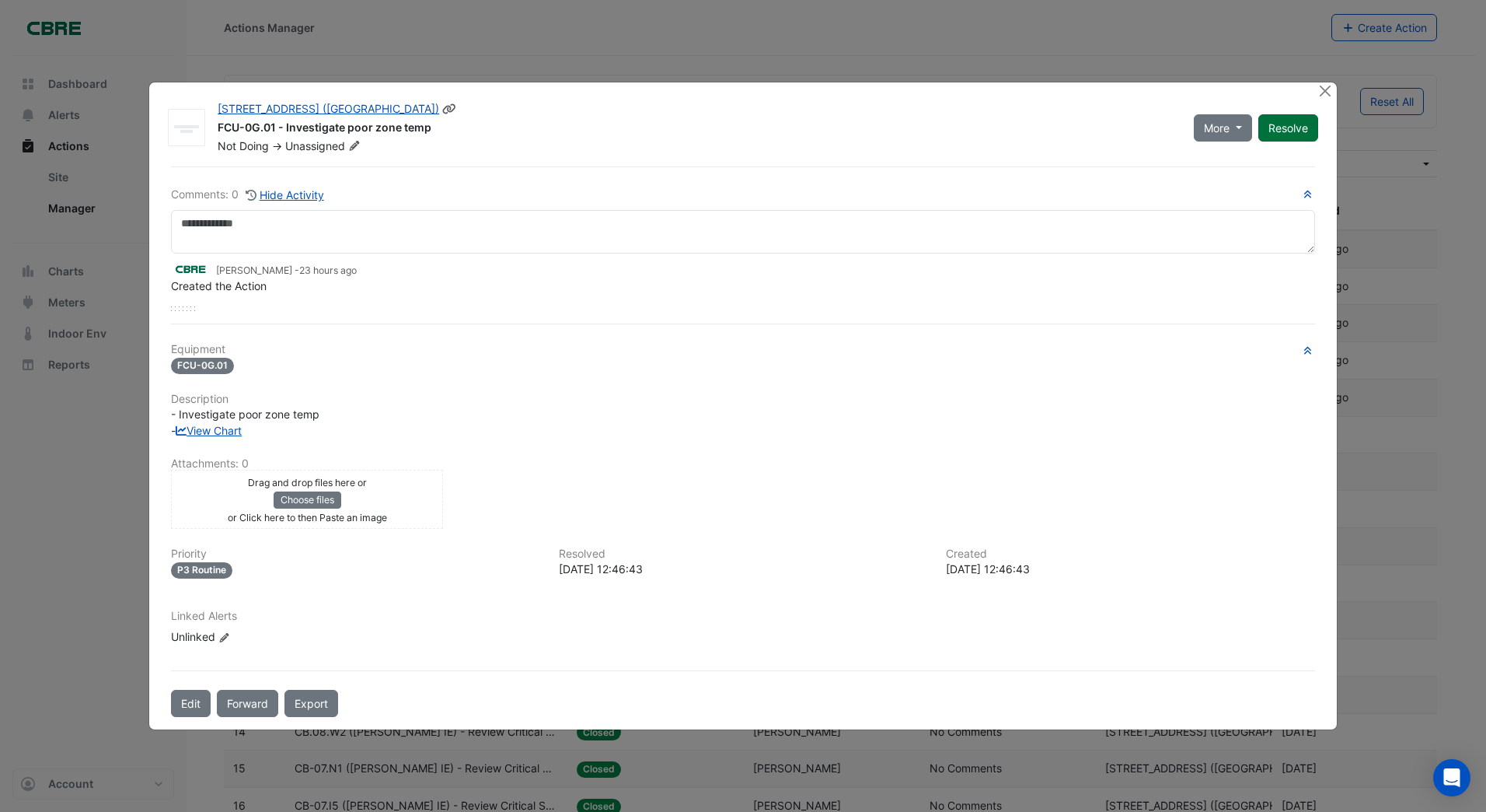 This screenshot has width=1486, height=812. Describe the element at coordinates (355, 553) in the screenshot. I see `h6: Priority` at that location.